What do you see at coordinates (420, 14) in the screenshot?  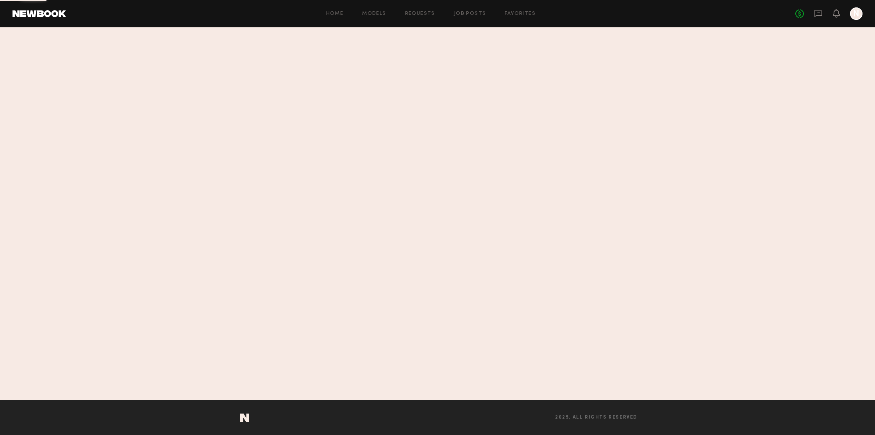 I see `a: Requests` at bounding box center [420, 14].